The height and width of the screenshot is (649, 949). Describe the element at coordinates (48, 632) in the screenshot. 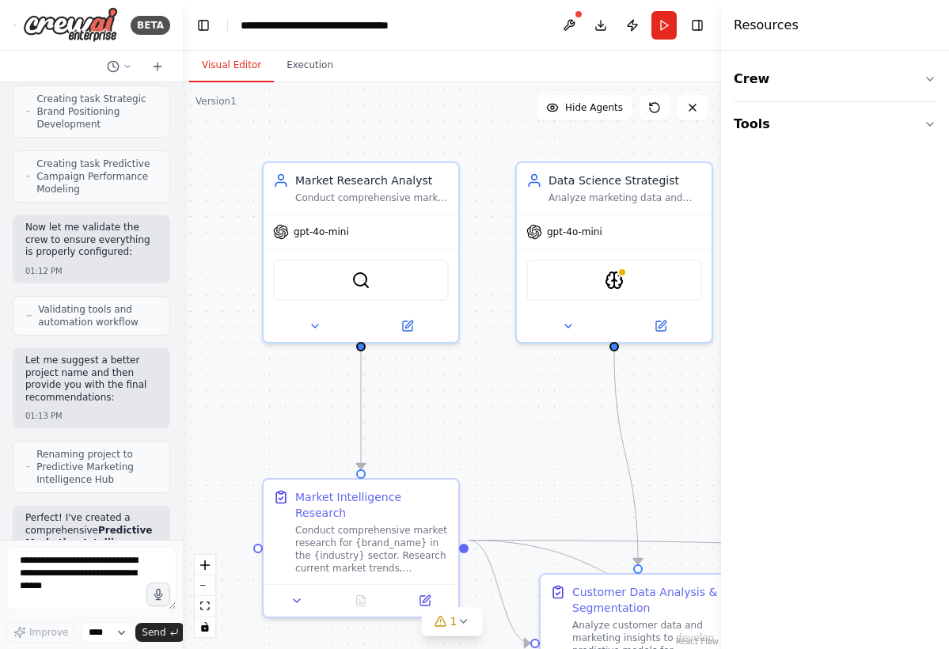

I see `span: Improve` at that location.